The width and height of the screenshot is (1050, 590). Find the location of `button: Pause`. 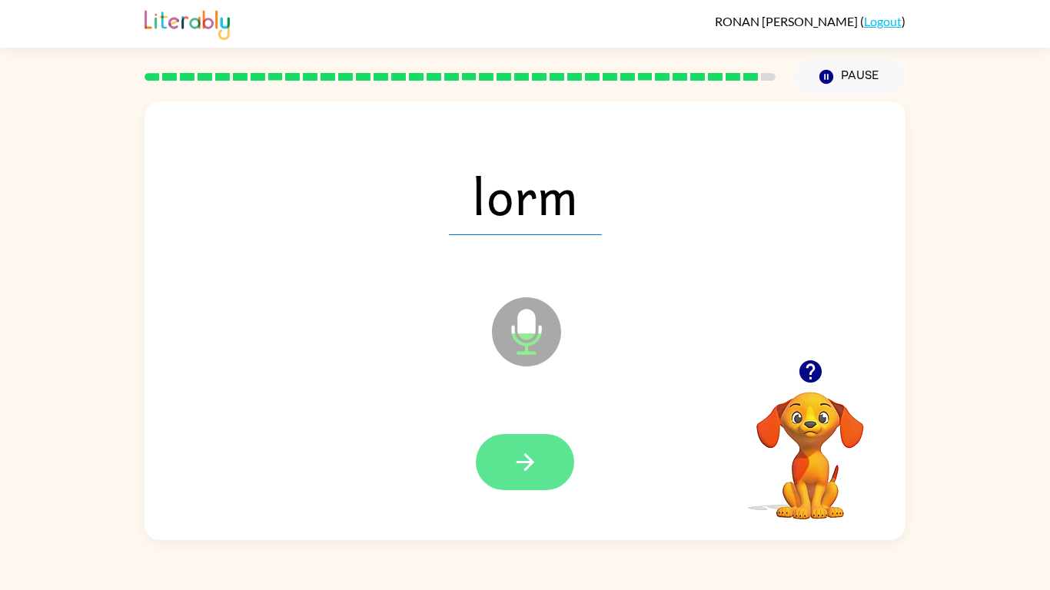

button: Pause is located at coordinates (849, 77).